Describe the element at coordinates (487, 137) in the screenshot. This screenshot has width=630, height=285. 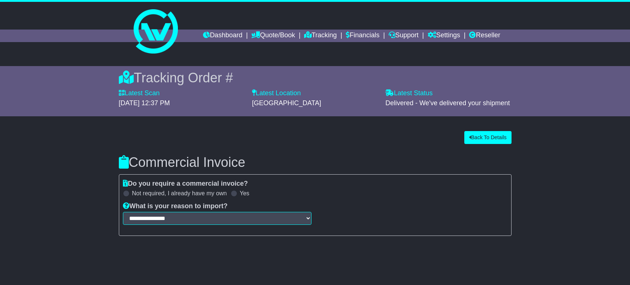
I see `button: Back To Details` at that location.